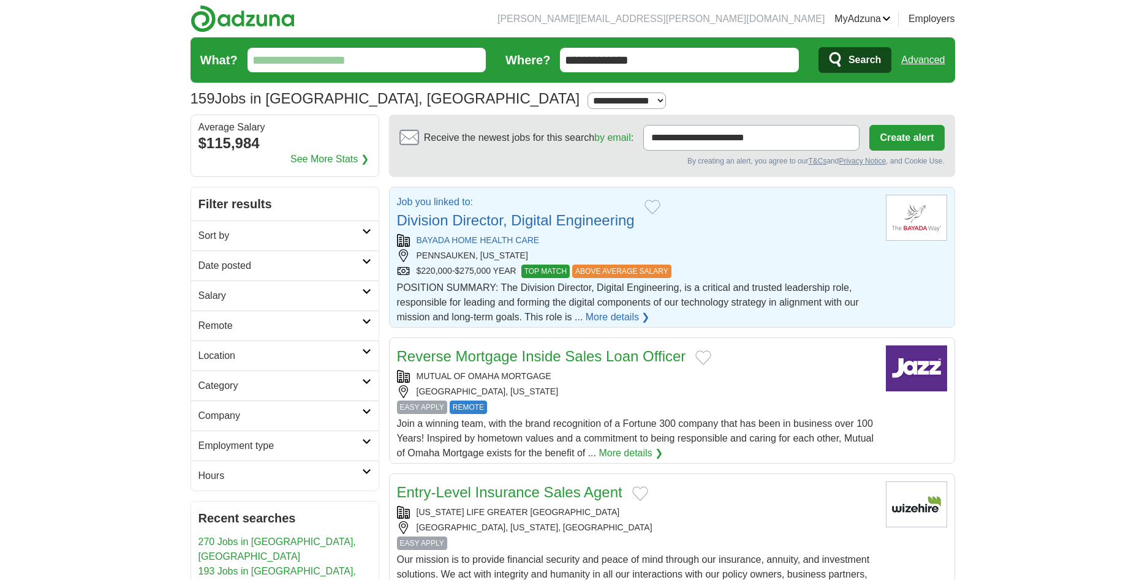  I want to click on button: Search, so click(855, 60).